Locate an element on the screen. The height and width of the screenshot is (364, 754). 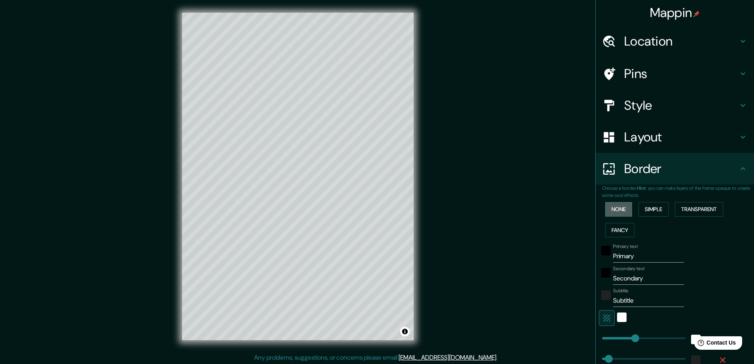
p: Choose a border. : you can make layers of the frame opaque to create some cool effects. is located at coordinates (678, 192).